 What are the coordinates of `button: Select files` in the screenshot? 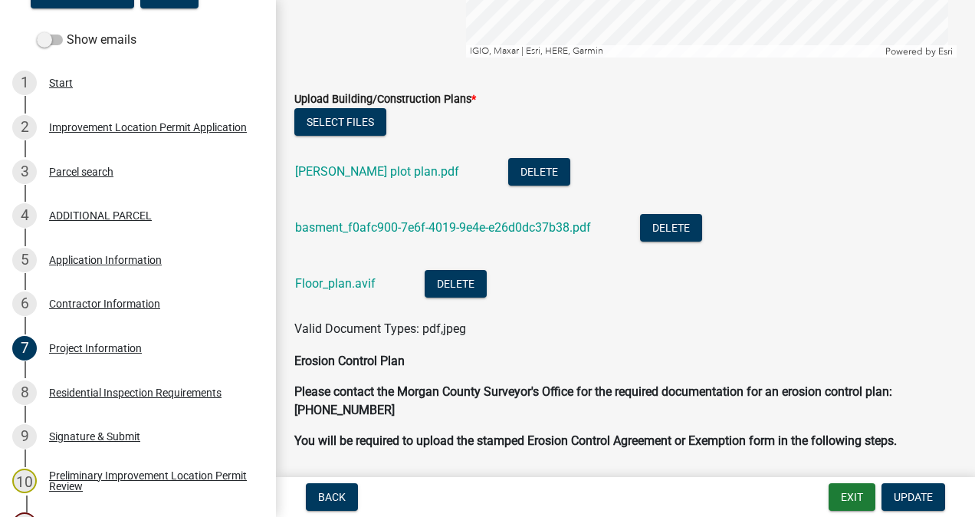 It's located at (340, 122).